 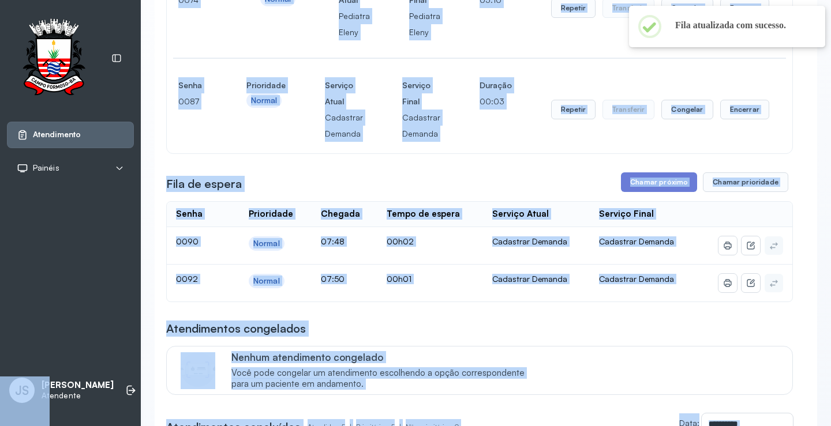 What do you see at coordinates (77, 396) in the screenshot?
I see `p: Atendente` at bounding box center [77, 396].